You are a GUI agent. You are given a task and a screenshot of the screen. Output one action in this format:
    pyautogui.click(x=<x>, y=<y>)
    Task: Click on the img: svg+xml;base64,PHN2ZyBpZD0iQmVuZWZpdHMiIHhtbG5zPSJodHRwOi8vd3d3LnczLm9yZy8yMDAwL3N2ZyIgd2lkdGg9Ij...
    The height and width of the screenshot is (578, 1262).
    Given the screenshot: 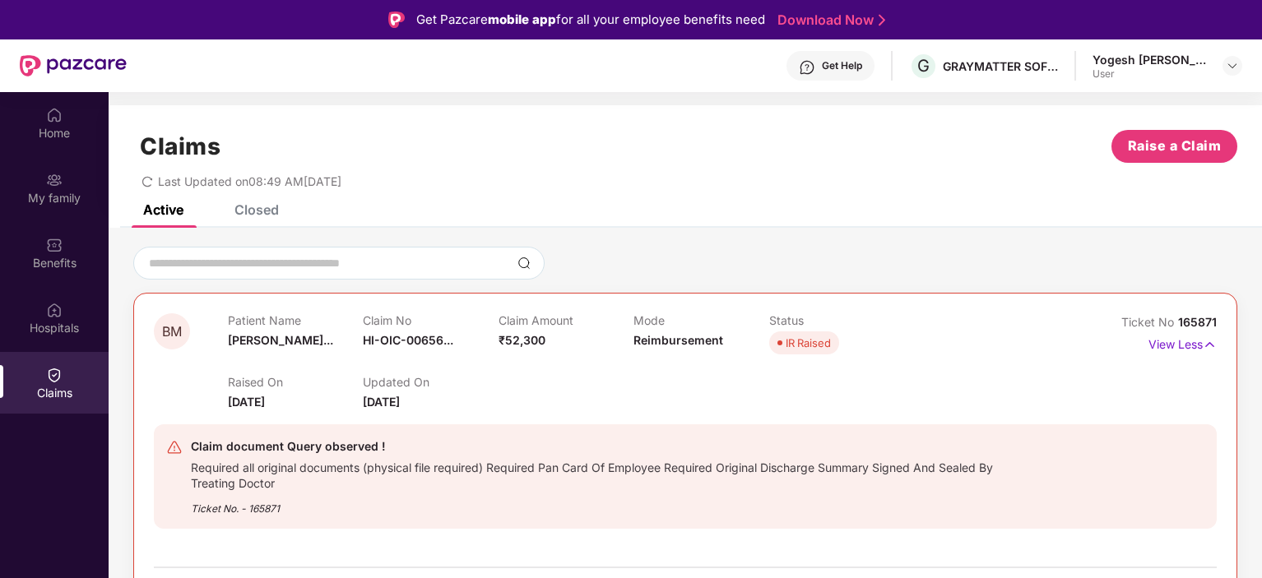 What is the action you would take?
    pyautogui.click(x=54, y=245)
    